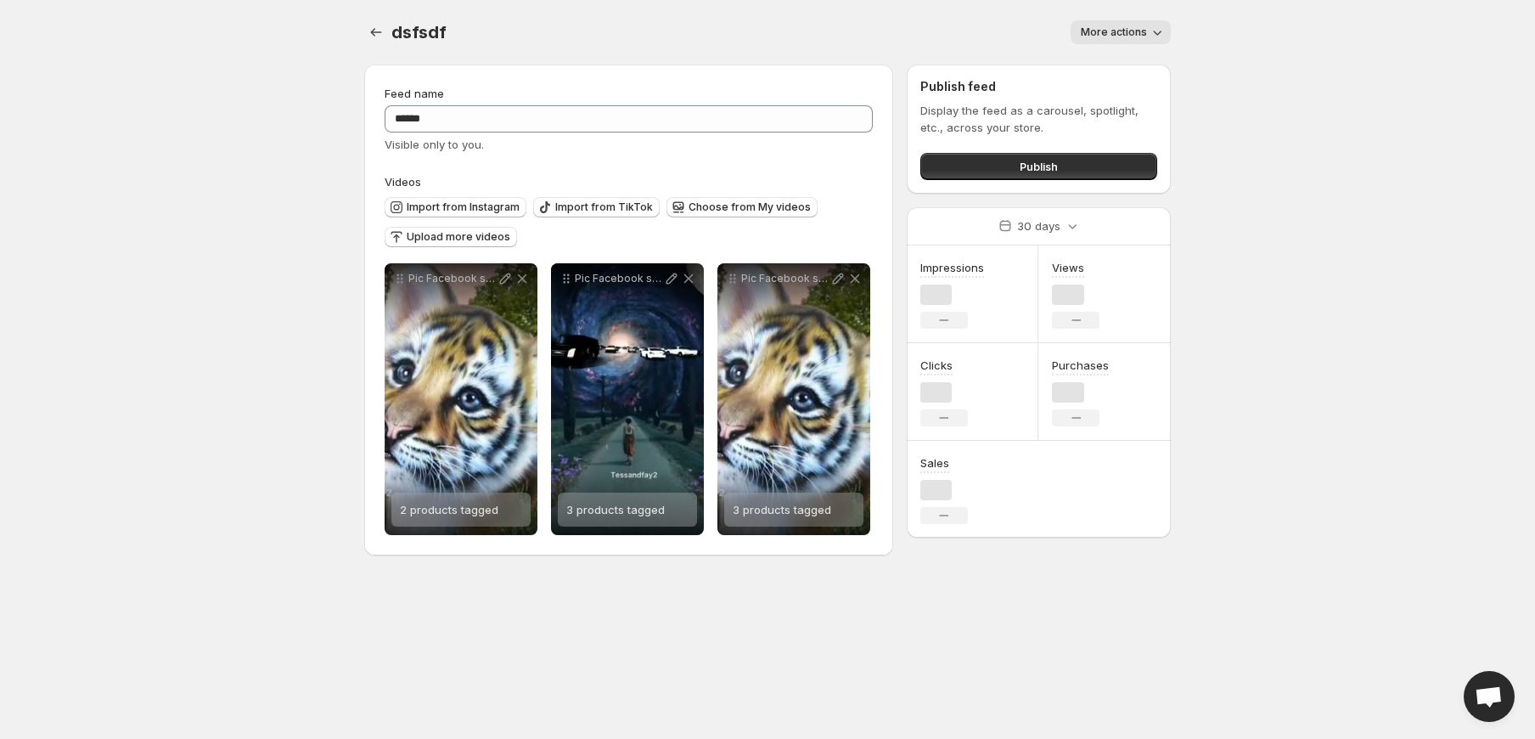  Describe the element at coordinates (936, 365) in the screenshot. I see `h3: Clicks` at that location.